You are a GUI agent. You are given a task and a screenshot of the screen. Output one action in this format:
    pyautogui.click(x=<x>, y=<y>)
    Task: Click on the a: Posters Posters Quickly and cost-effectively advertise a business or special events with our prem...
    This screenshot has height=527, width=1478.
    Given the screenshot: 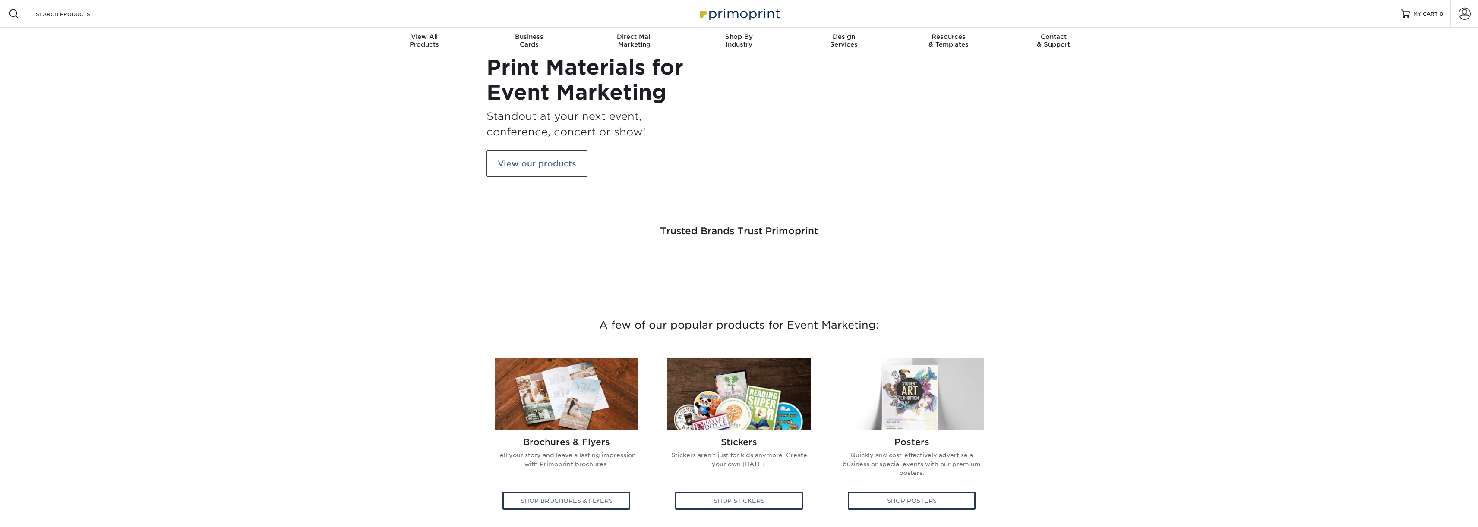 What is the action you would take?
    pyautogui.click(x=912, y=439)
    